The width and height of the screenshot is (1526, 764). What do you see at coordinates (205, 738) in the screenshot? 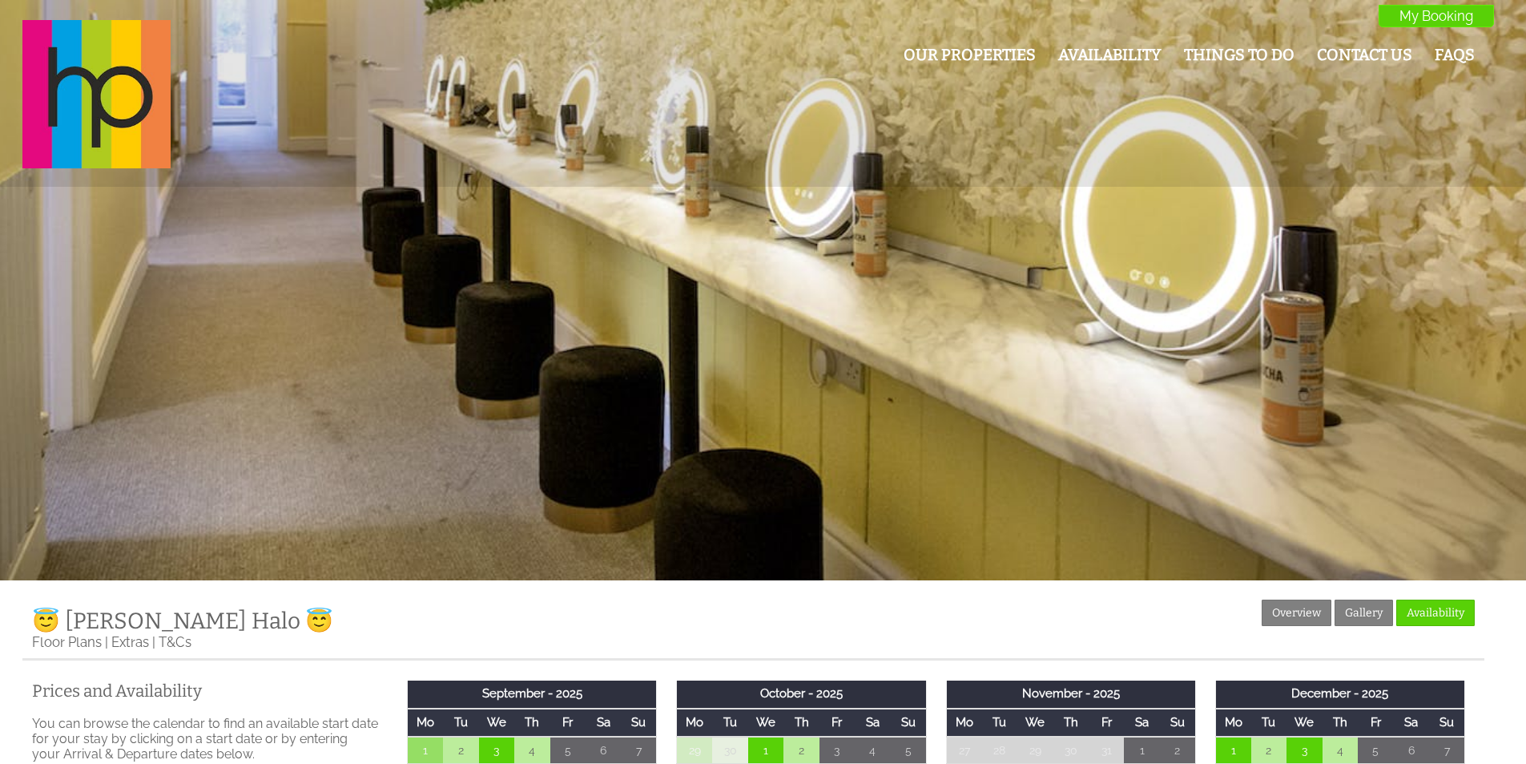
I see `p: You can browse the calendar to find an available start date for your stay by clicking on a start ...` at bounding box center [205, 738].